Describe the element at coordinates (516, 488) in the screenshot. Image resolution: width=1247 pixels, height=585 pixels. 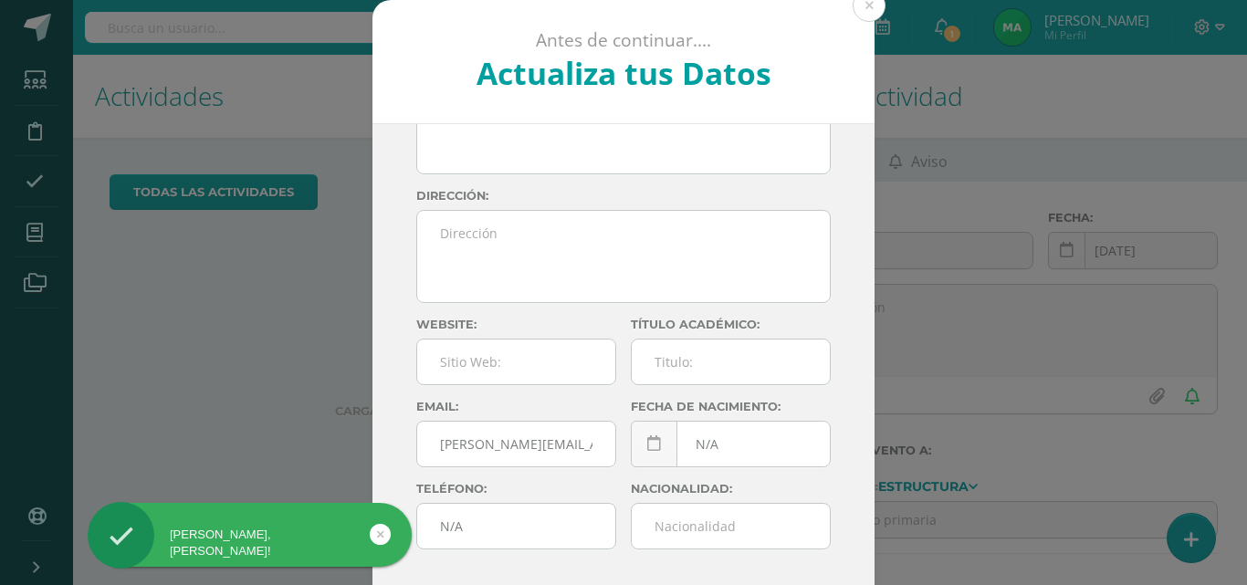
I see `label: Teléfono:` at that location.